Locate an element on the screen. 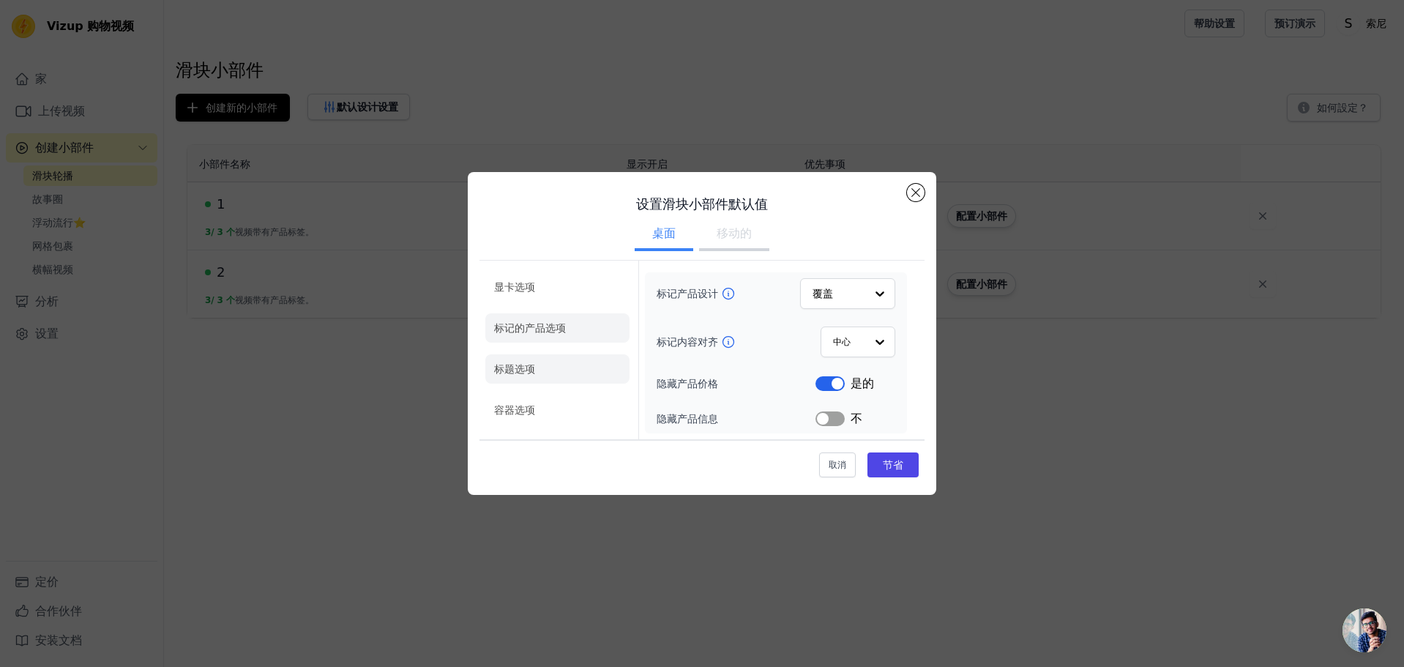 This screenshot has height=667, width=1404. font: 标记的产品选项 is located at coordinates (530, 328).